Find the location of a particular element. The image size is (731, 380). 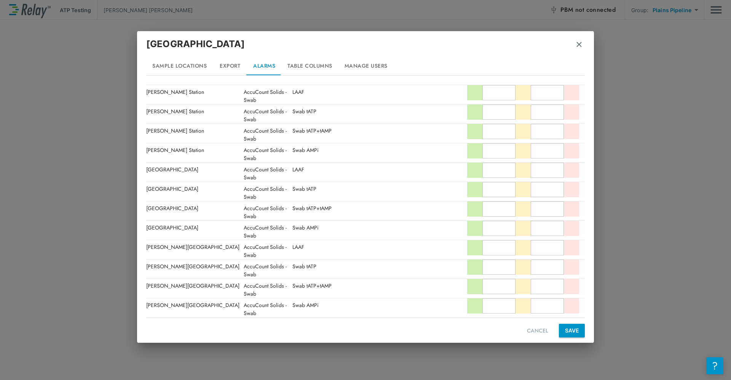

img: Remove is located at coordinates (579, 45).